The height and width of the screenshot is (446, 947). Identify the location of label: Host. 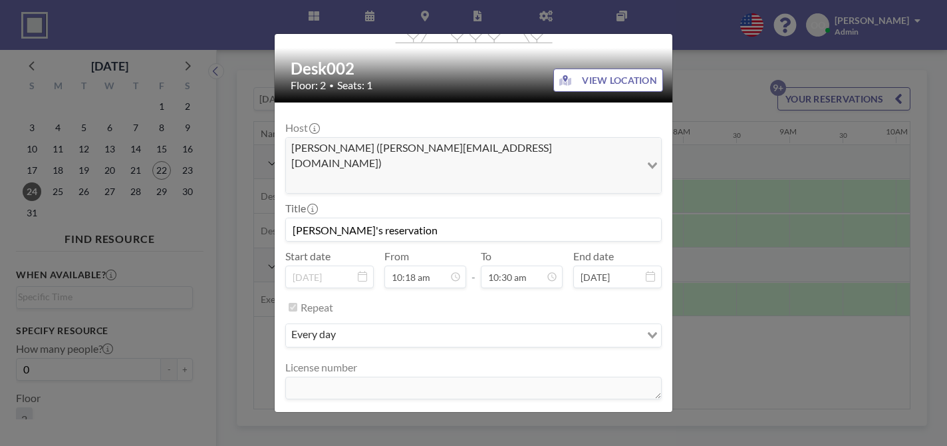
(302, 128).